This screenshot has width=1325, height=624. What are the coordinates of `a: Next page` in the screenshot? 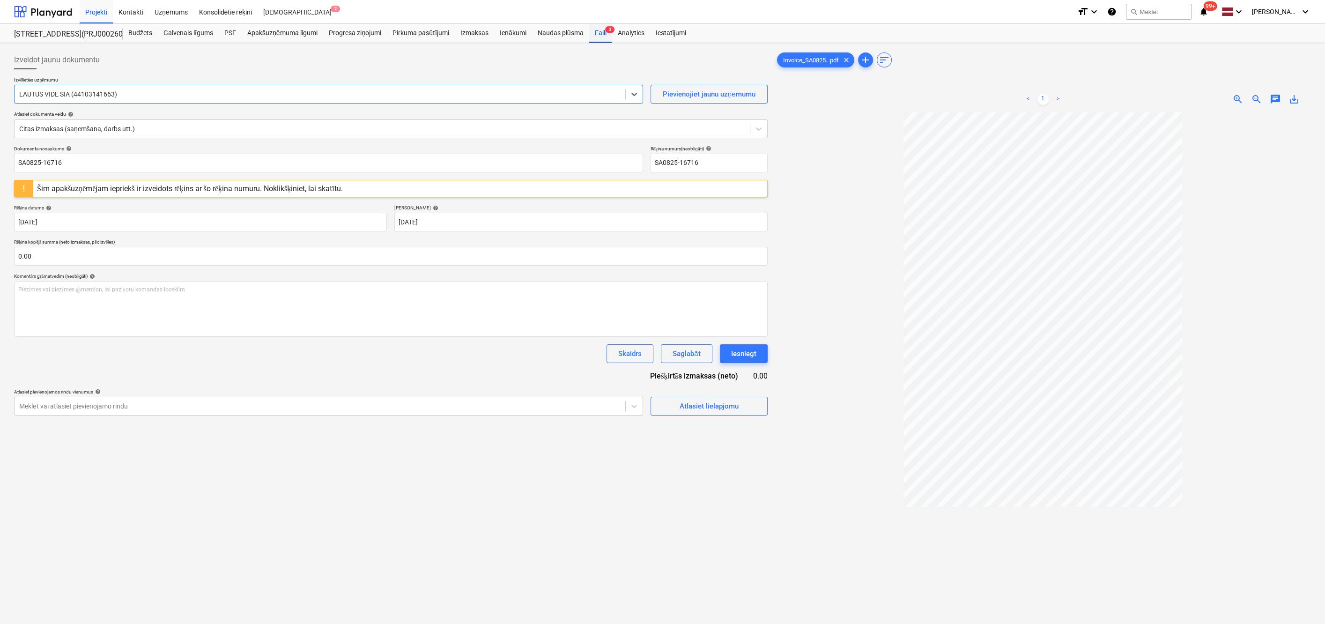 It's located at (1058, 99).